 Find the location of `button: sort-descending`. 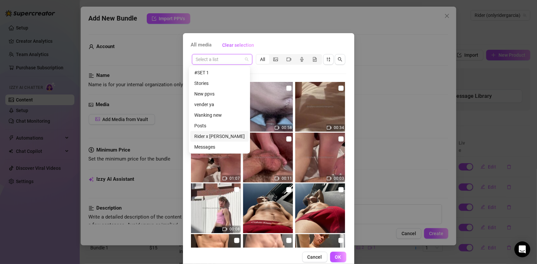

button: sort-descending is located at coordinates (329, 59).